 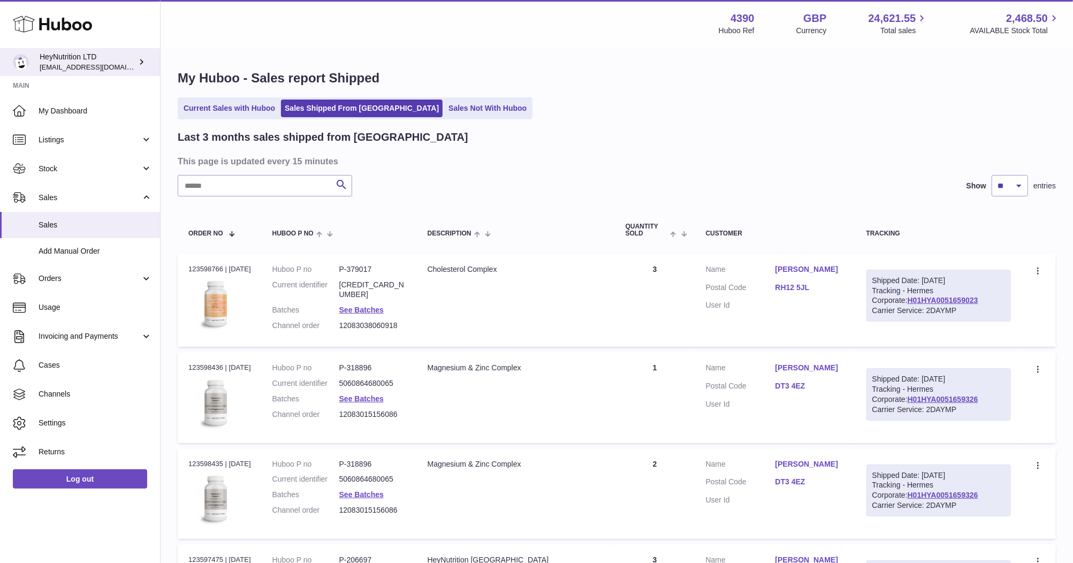 I want to click on span: Stock, so click(x=89, y=169).